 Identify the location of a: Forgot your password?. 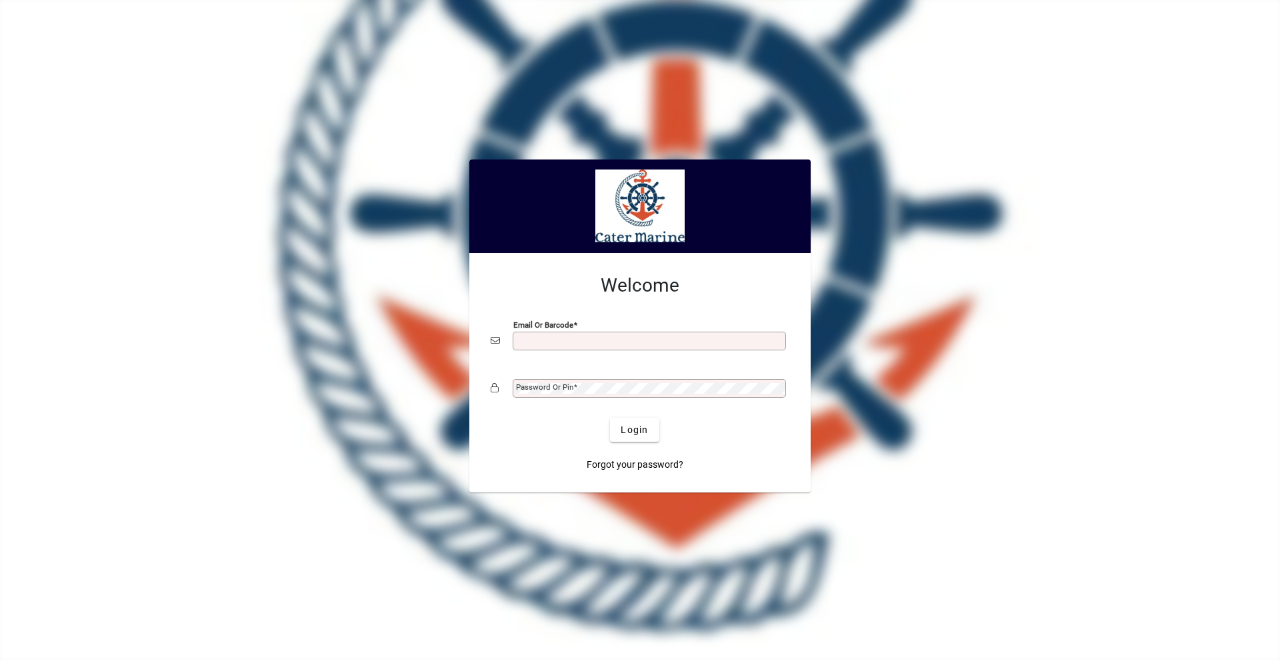
(635, 464).